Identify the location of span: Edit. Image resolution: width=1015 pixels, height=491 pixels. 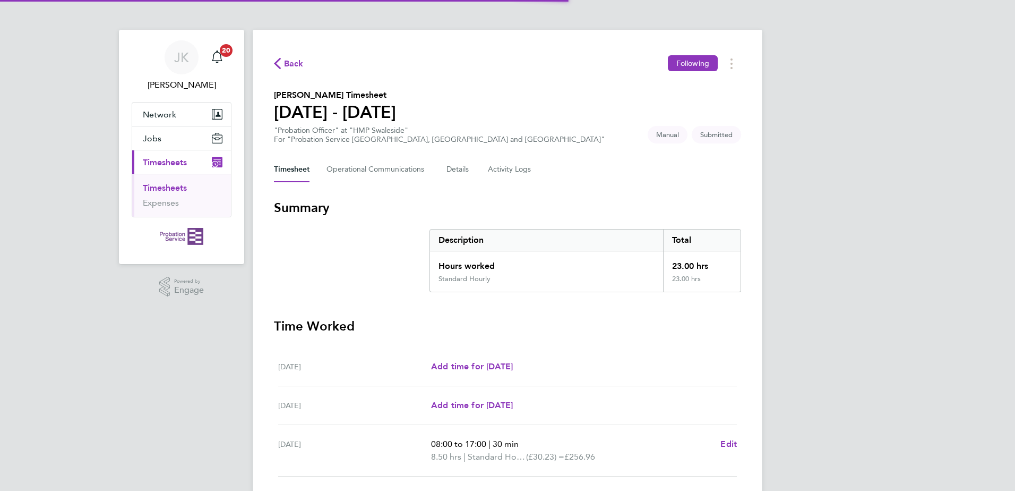
(728, 443).